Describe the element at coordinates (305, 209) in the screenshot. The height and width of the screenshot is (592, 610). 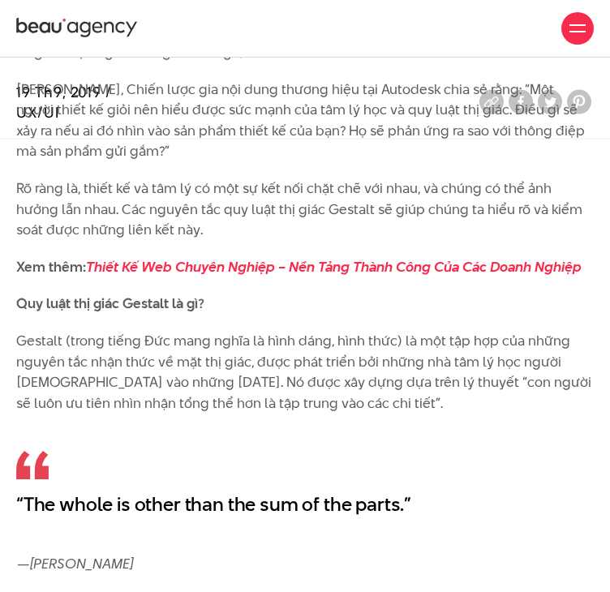
I see `p: Rõ ràng là, thiết kế và tâm lý có một sự kết nối chặt chẽ với nhau, và chúng có thể ảnh hưởng lẫn...` at that location.